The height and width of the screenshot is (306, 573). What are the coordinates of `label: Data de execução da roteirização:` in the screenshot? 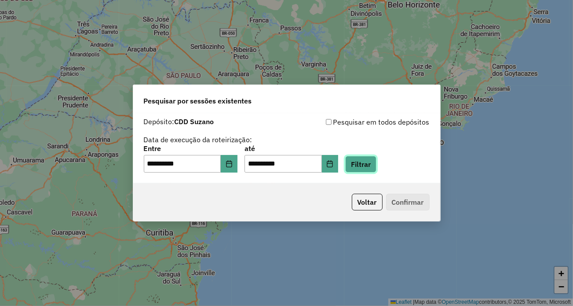 It's located at (198, 139).